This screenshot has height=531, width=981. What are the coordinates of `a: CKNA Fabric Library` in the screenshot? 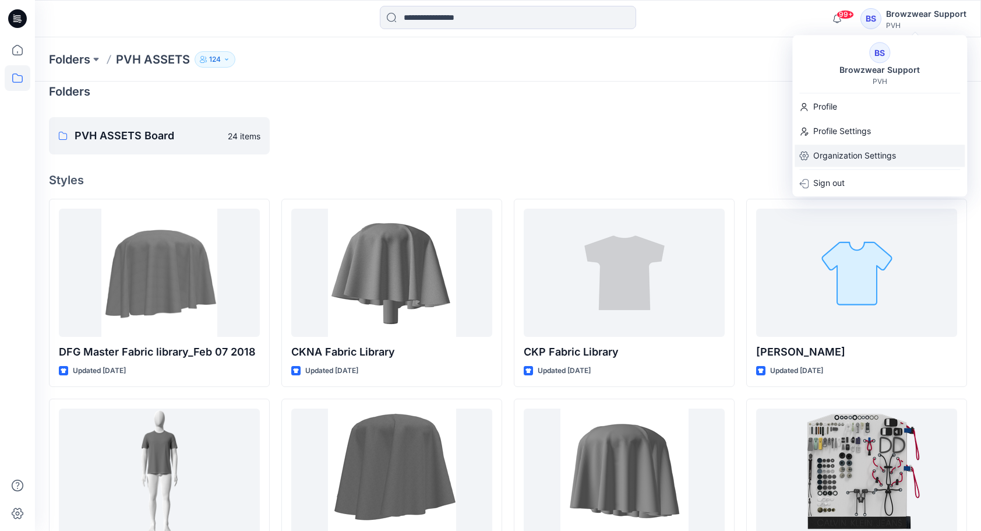 It's located at (391, 273).